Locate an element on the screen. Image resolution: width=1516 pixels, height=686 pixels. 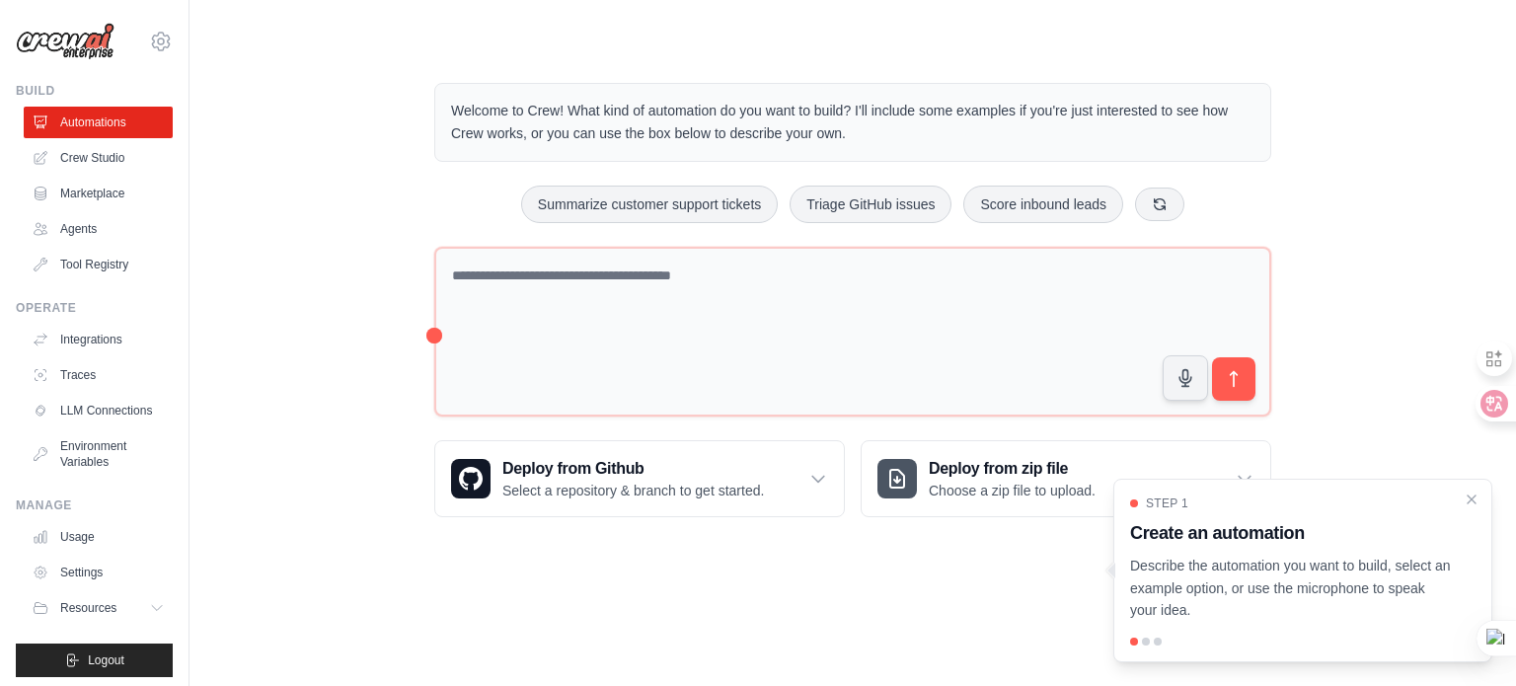
a: Agents is located at coordinates (98, 229).